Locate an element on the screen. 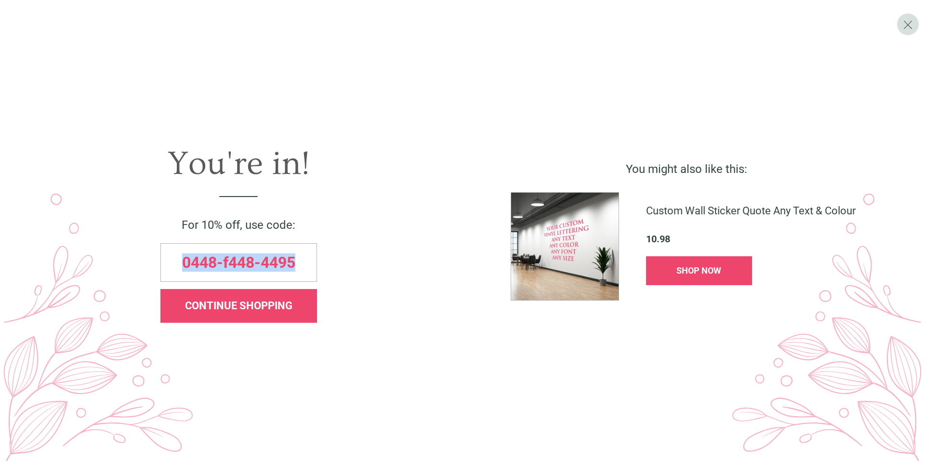 The image size is (925, 461). span: CONTINUE SHOPPING is located at coordinates (239, 306).